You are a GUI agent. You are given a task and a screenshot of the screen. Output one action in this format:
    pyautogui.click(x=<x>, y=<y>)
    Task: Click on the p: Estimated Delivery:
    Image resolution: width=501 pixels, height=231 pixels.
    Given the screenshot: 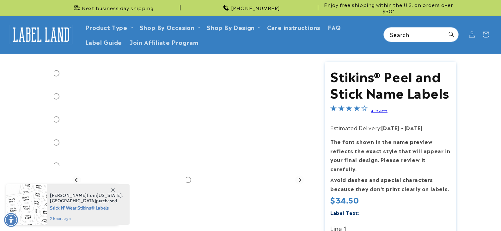 What is the action you would take?
    pyautogui.click(x=391, y=128)
    